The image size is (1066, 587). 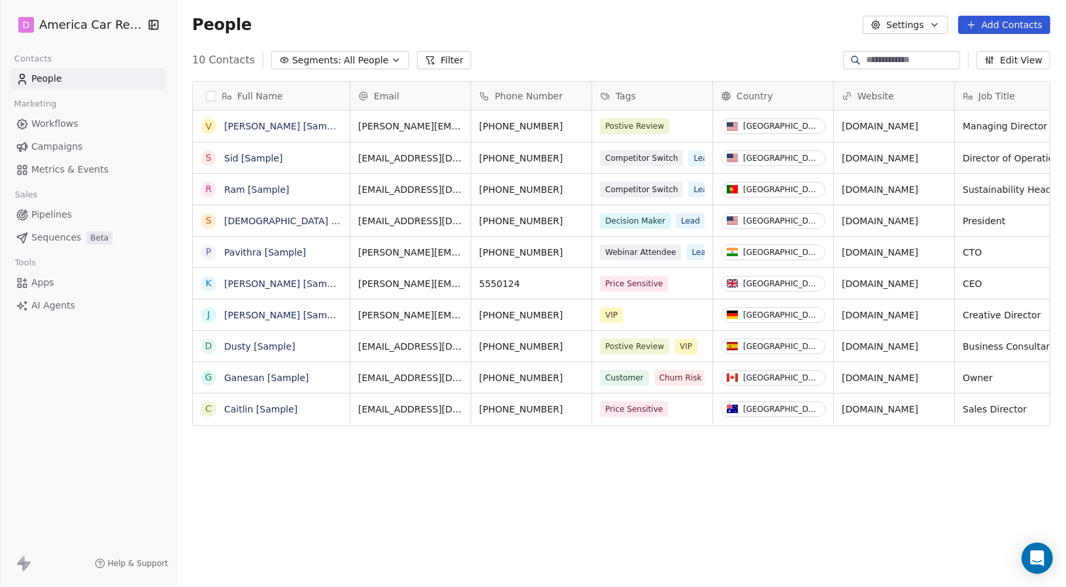 I want to click on span: AI Agents, so click(x=53, y=305).